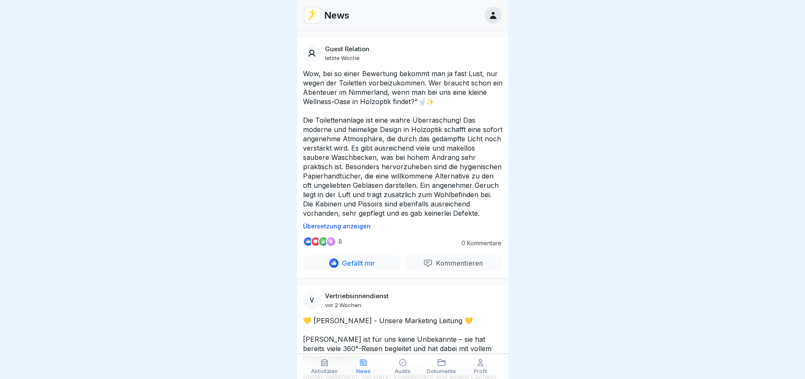 The height and width of the screenshot is (379, 805). Describe the element at coordinates (357, 296) in the screenshot. I see `p: Vertriebsinnendienst` at that location.